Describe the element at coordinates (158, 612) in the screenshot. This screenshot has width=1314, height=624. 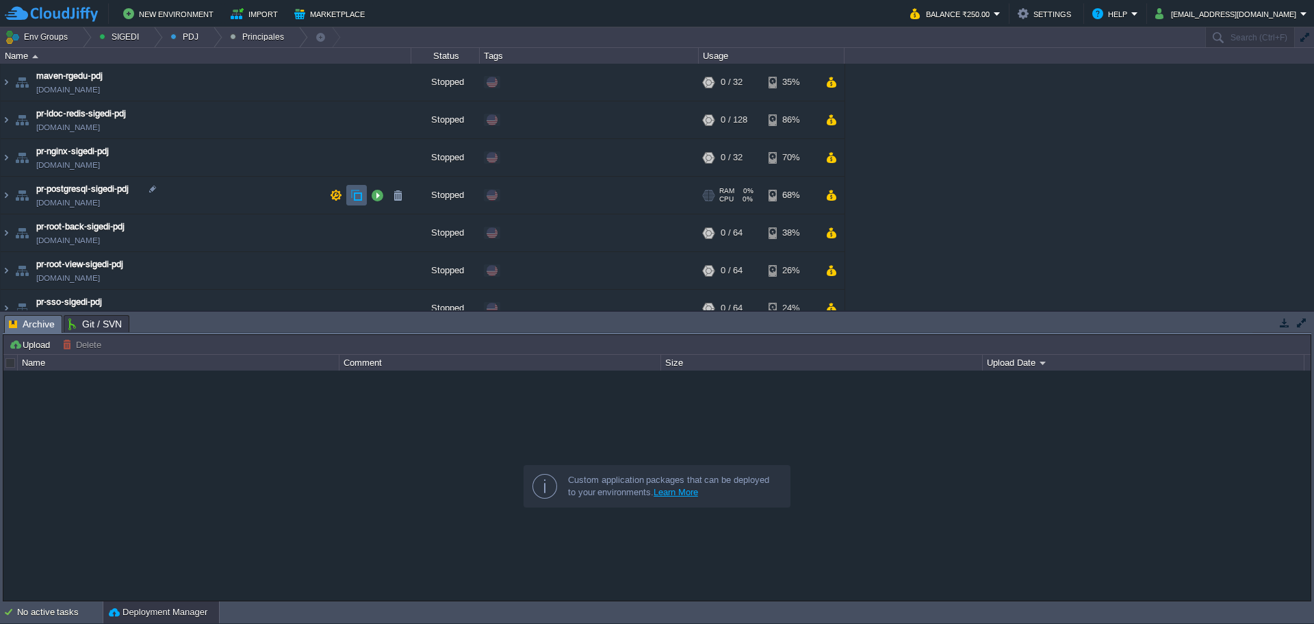
I see `button: Deployment Manager` at that location.